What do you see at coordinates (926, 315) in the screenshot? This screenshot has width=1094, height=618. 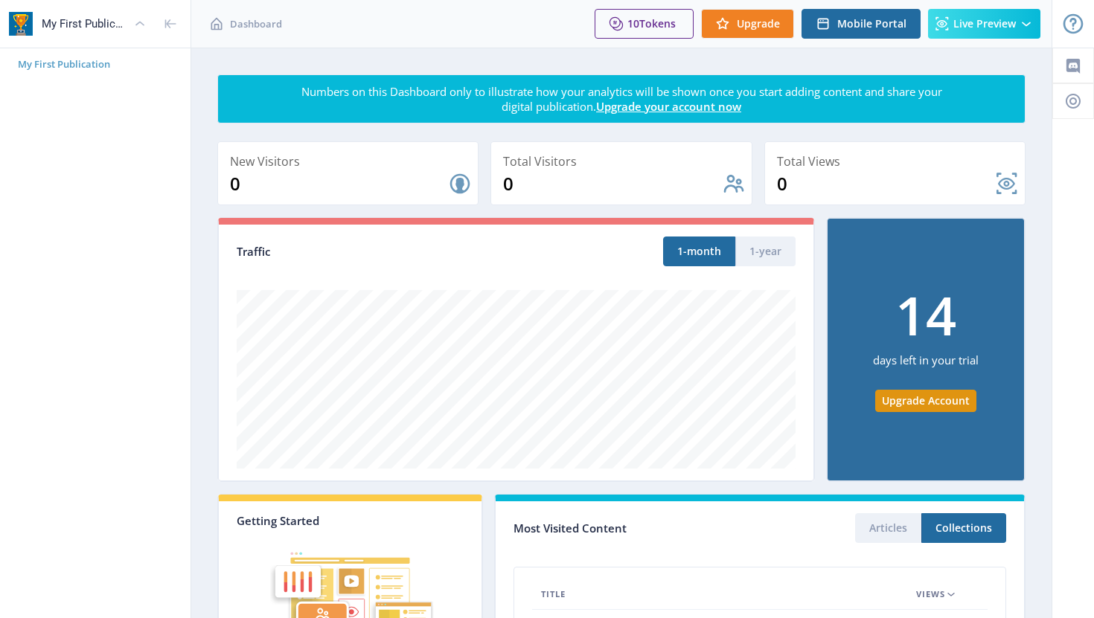 I see `div: 14` at bounding box center [926, 315].